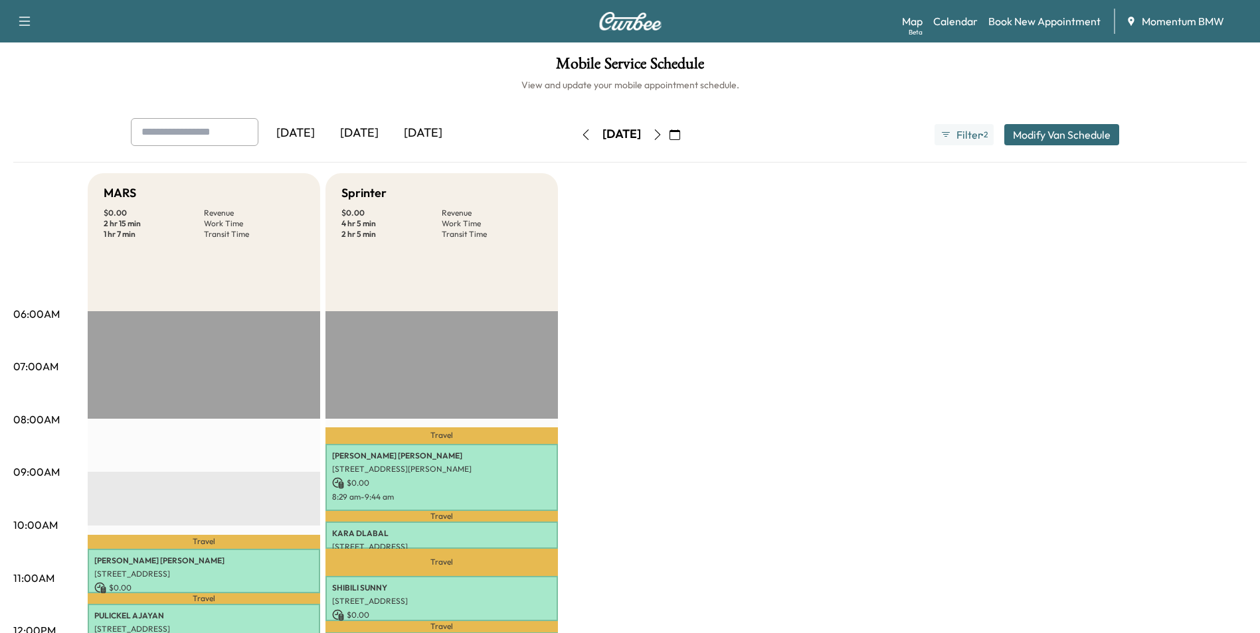 The height and width of the screenshot is (633, 1260). Describe the element at coordinates (391, 234) in the screenshot. I see `p: 2 hr 5 min` at that location.